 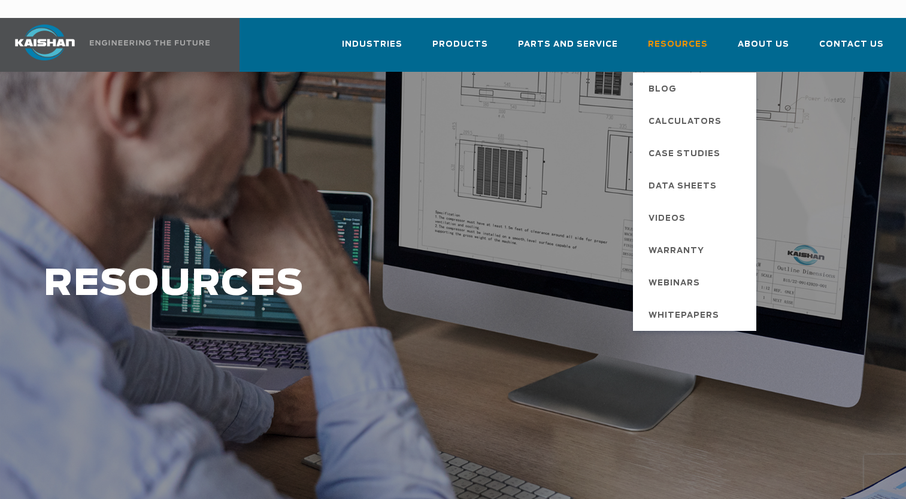 What do you see at coordinates (685, 155) in the screenshot?
I see `span: Case Studies` at bounding box center [685, 155].